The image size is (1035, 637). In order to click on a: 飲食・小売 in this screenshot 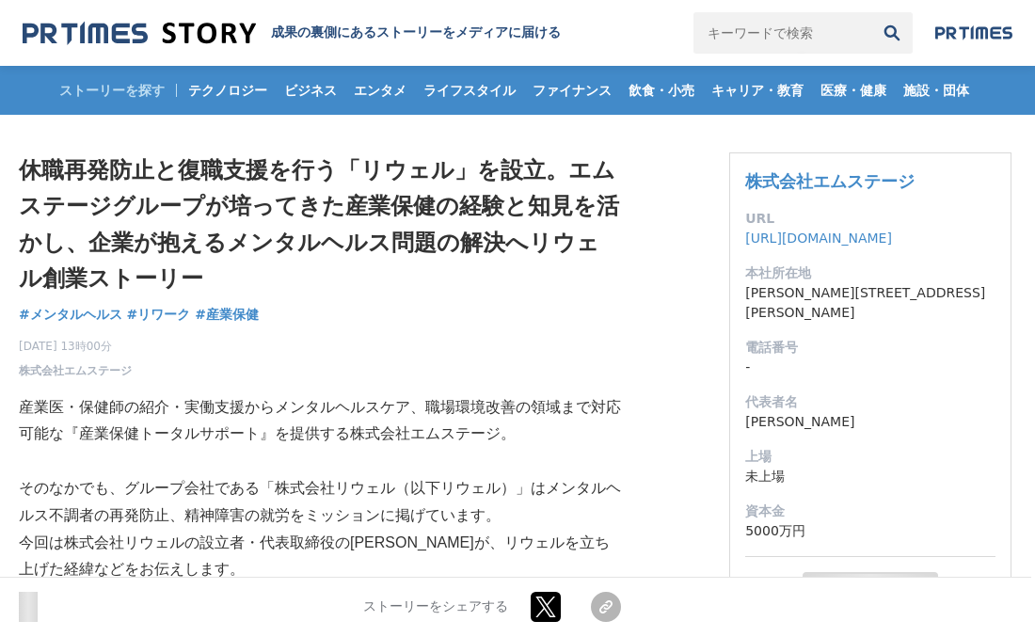, I will do `click(661, 90)`.